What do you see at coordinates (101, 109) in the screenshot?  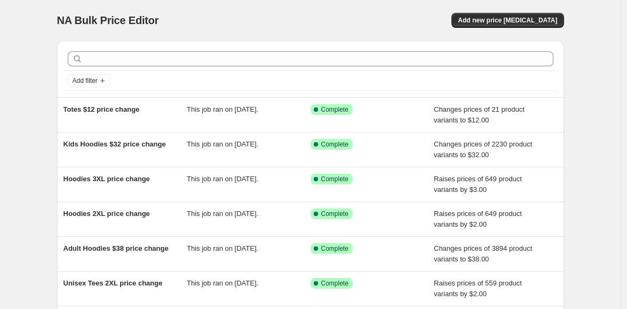 I see `span: Totes $12 price change` at bounding box center [101, 109].